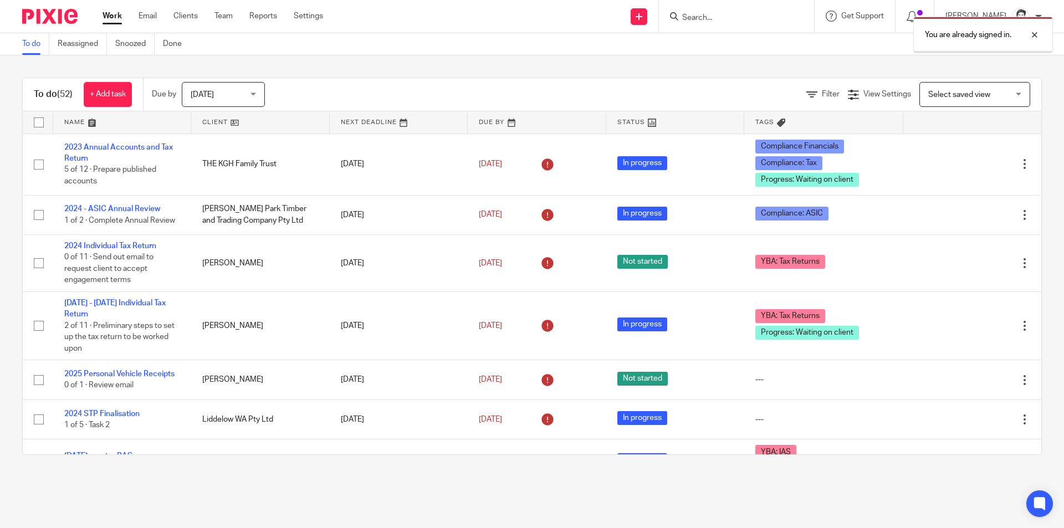 This screenshot has width=1064, height=528. Describe the element at coordinates (799, 146) in the screenshot. I see `span: Compliance Financials` at that location.